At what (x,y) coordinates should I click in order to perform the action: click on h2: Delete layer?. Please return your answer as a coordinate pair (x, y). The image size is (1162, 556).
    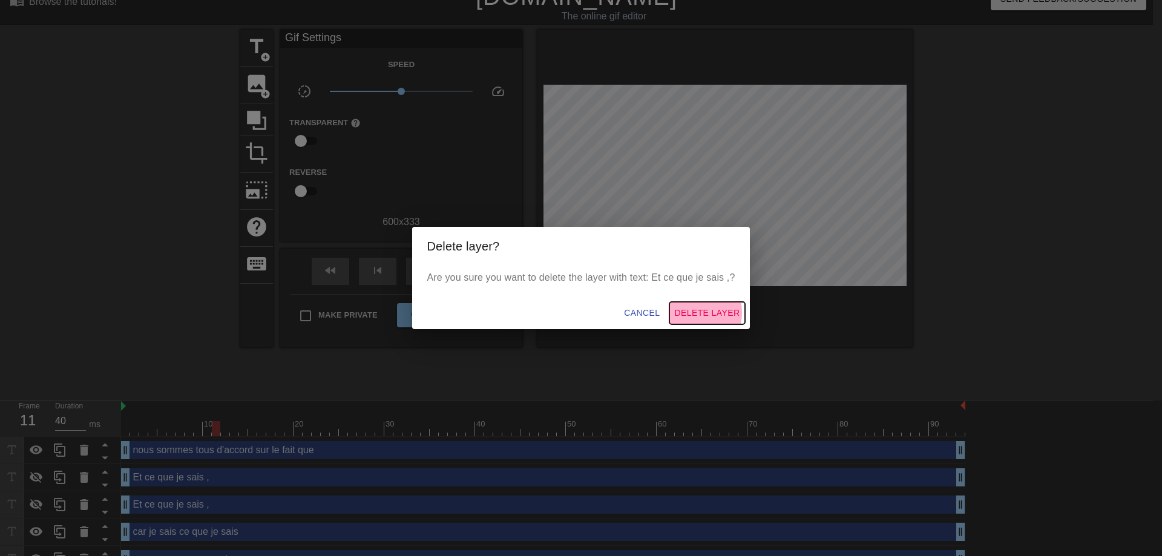
    Looking at the image, I should click on (580, 246).